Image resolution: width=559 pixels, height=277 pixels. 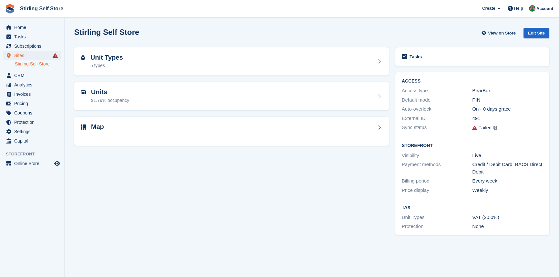 I want to click on div: Access type, so click(x=437, y=91).